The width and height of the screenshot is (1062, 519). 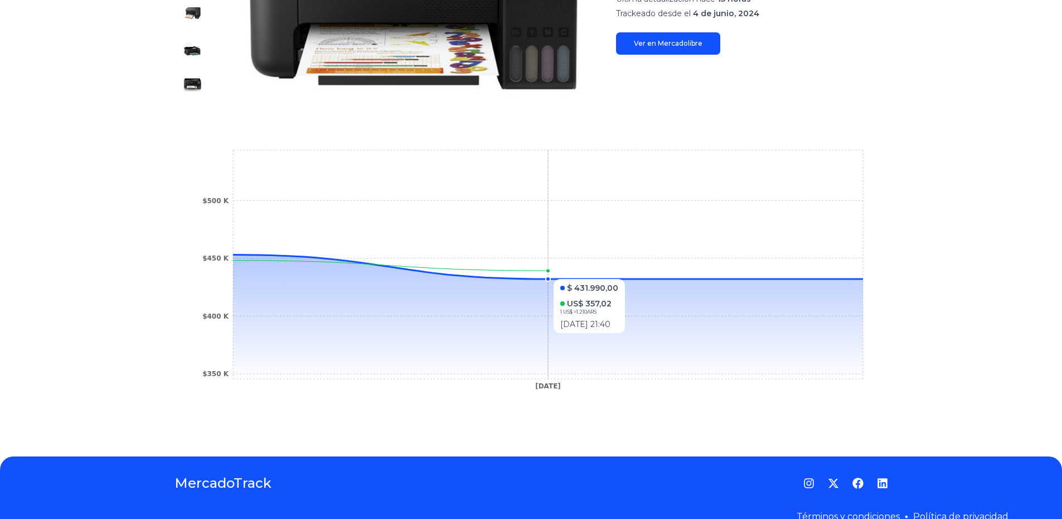 What do you see at coordinates (223, 483) in the screenshot?
I see `h1: MercadoTrack` at bounding box center [223, 483].